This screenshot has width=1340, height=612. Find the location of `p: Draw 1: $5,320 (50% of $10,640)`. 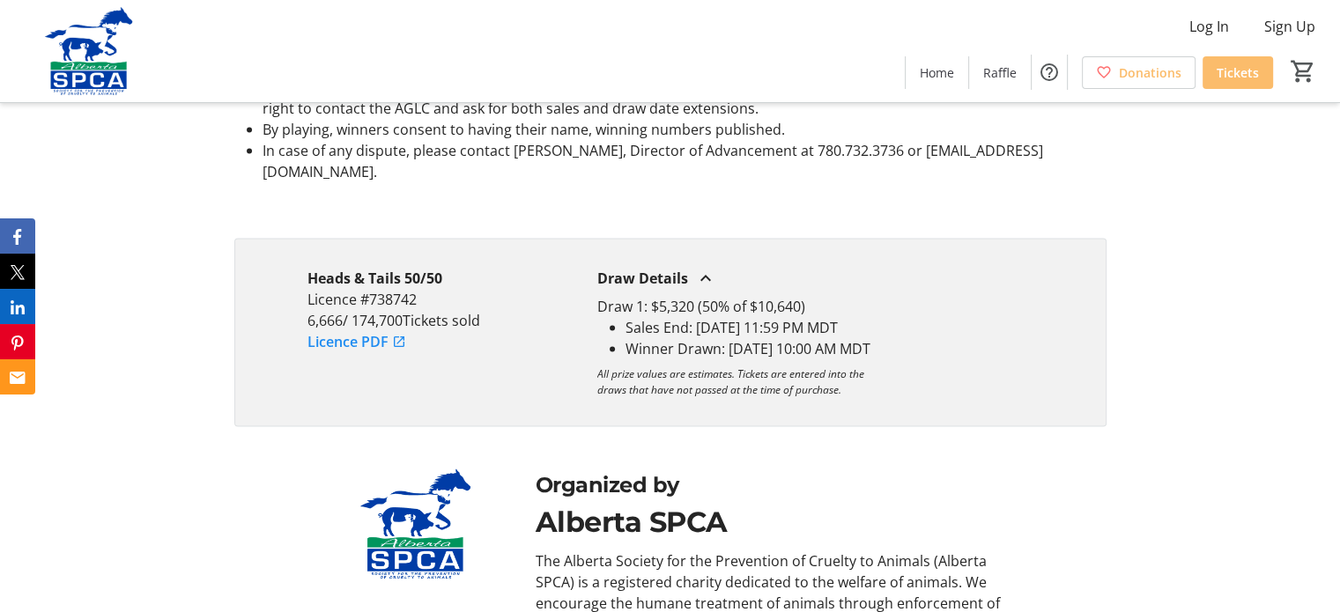

p: Draw 1: $5,320 (50% of $10,640) is located at coordinates (815, 306).